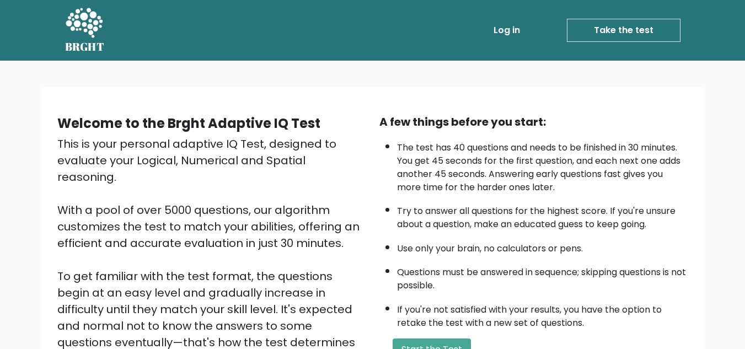  I want to click on li: Use only your brain, no calculators or pens., so click(543, 246).